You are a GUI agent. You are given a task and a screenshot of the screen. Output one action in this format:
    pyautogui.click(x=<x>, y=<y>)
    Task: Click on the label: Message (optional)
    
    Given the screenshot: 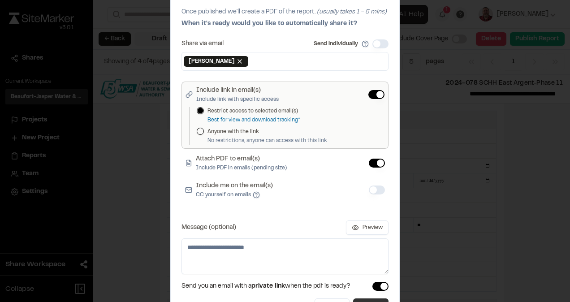 What is the action you would take?
    pyautogui.click(x=209, y=228)
    